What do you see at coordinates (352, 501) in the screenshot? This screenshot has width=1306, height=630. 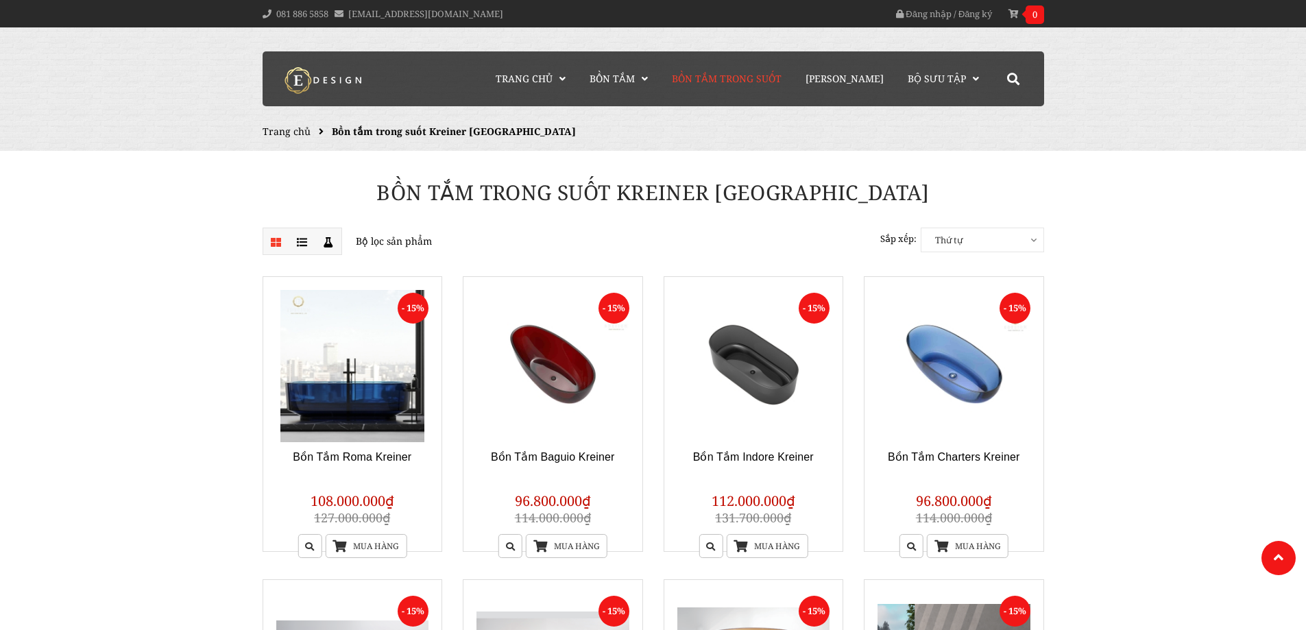 I see `span: 108.000.000₫` at bounding box center [352, 501].